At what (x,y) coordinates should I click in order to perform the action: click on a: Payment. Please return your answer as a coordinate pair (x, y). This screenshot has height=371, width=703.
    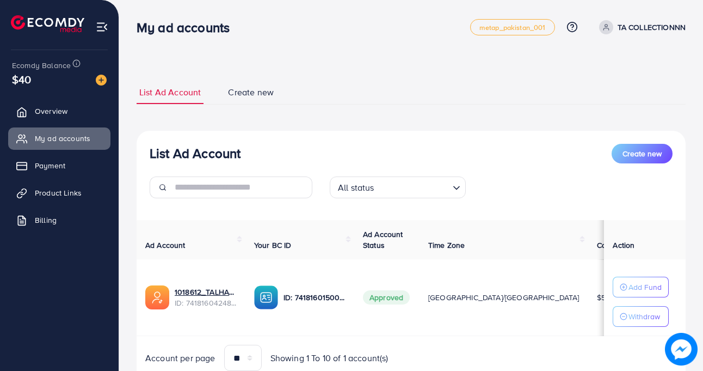
    Looking at the image, I should click on (59, 165).